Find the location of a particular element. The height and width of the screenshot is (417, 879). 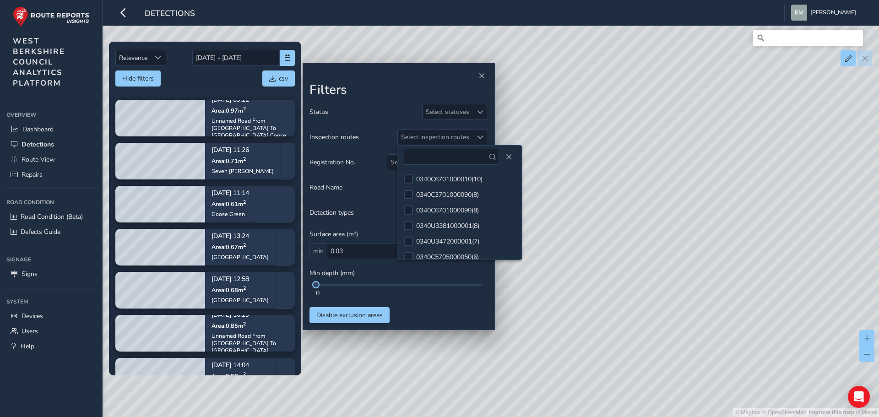

span: Help is located at coordinates (27, 346).